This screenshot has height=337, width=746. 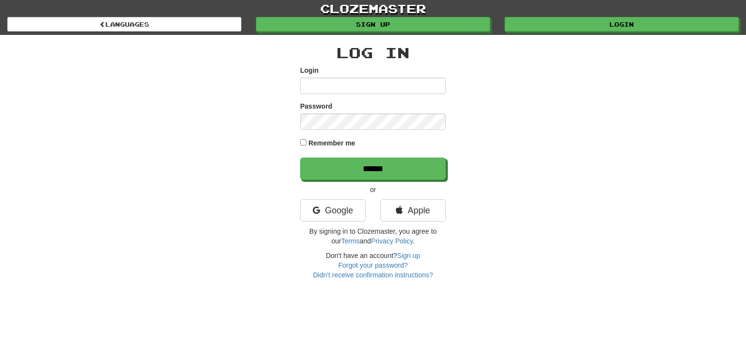 What do you see at coordinates (413, 211) in the screenshot?
I see `a: Apple` at bounding box center [413, 211].